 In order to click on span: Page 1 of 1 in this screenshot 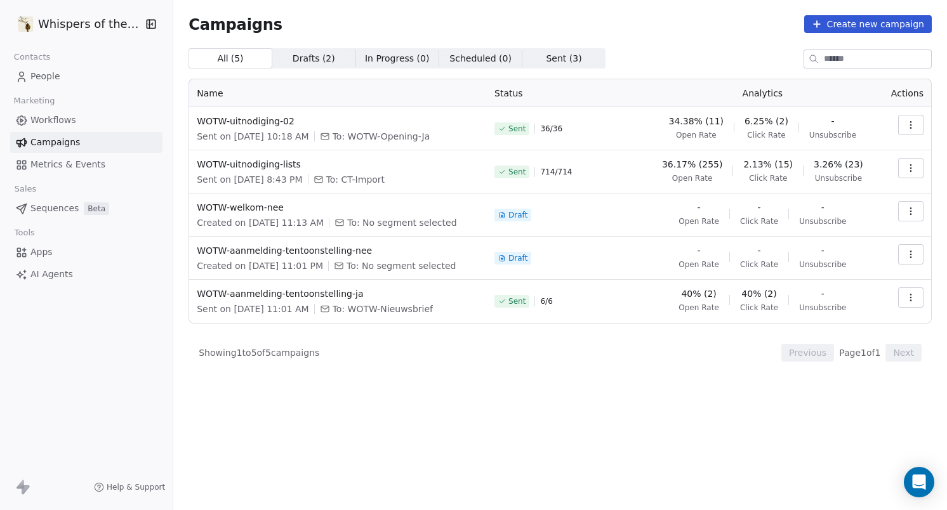, I will do `click(860, 353)`.